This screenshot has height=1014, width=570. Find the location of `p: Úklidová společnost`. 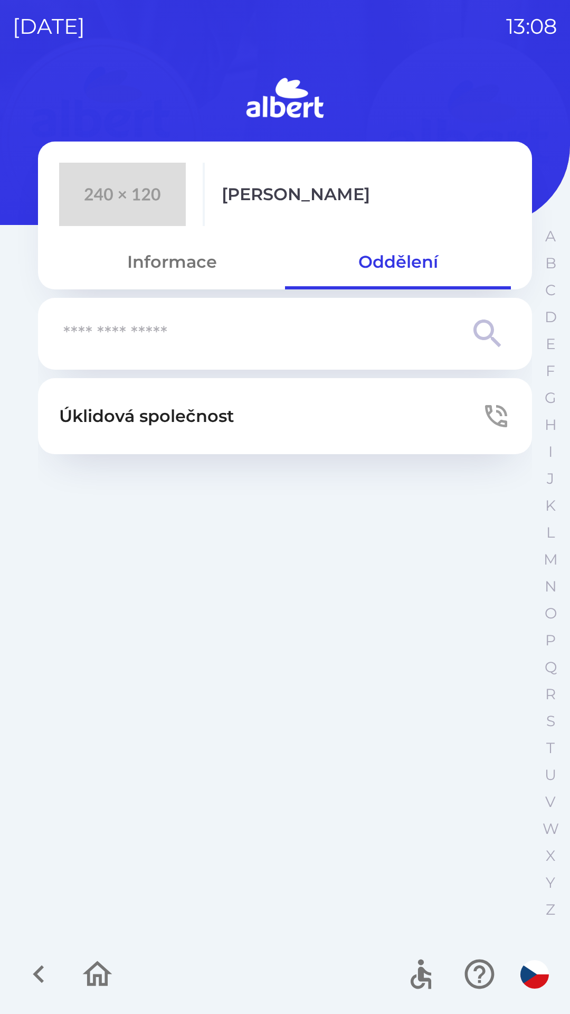

p: Úklidová společnost is located at coordinates (147, 416).